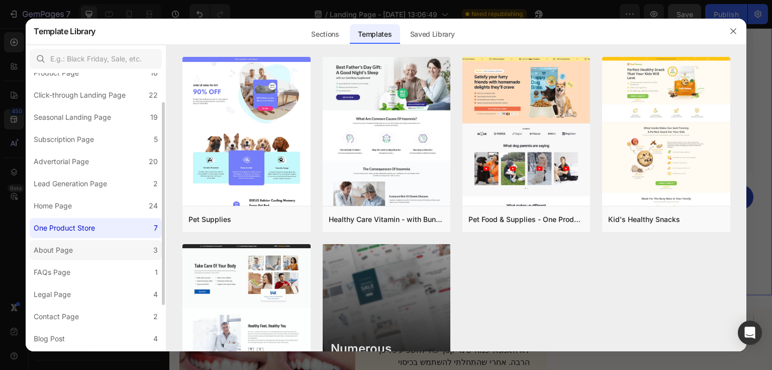 This screenshot has height=370, width=772. What do you see at coordinates (387, 219) in the screenshot?
I see `div: Healthy Care Vitamin - with Bundle Offer` at bounding box center [387, 219].